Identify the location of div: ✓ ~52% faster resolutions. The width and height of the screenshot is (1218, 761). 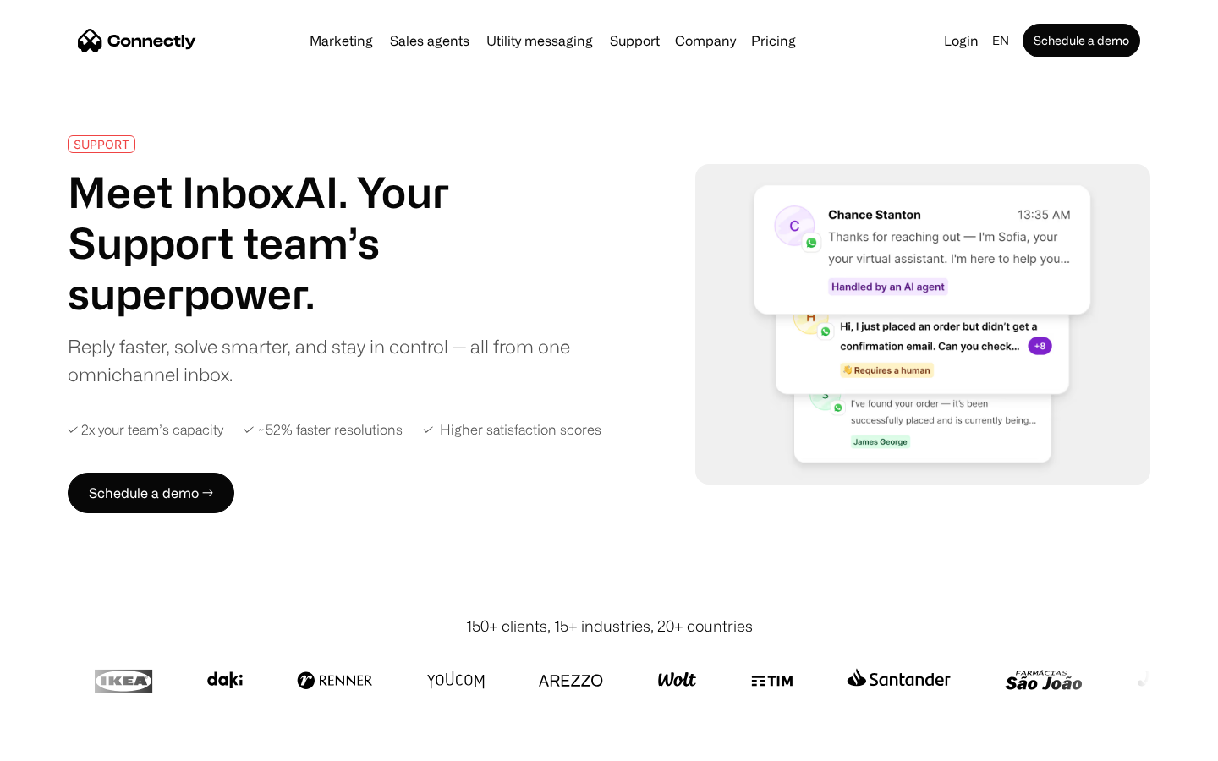
(323, 430).